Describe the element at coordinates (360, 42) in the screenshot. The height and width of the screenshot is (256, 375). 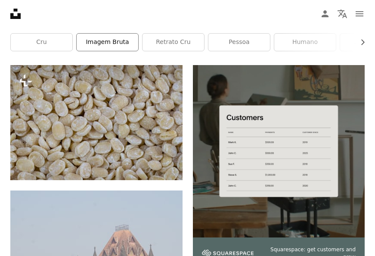
I see `button: rolar lista para a direita` at that location.